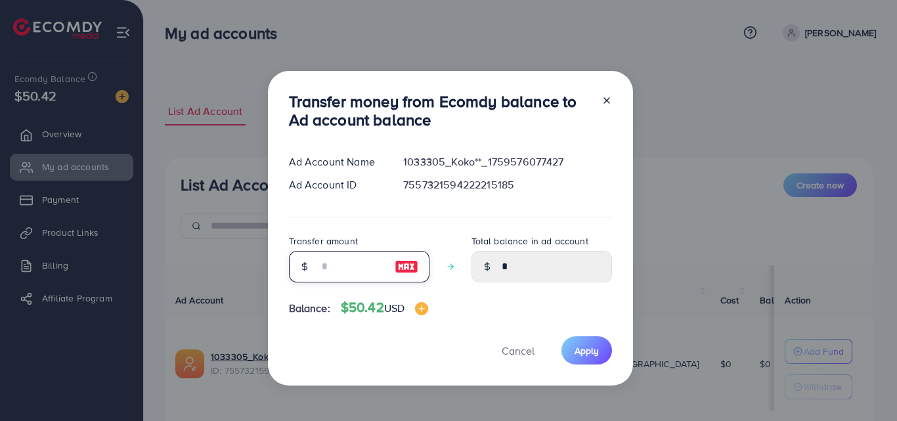 The height and width of the screenshot is (421, 897). Describe the element at coordinates (323, 241) in the screenshot. I see `label: Transfer amount` at that location.